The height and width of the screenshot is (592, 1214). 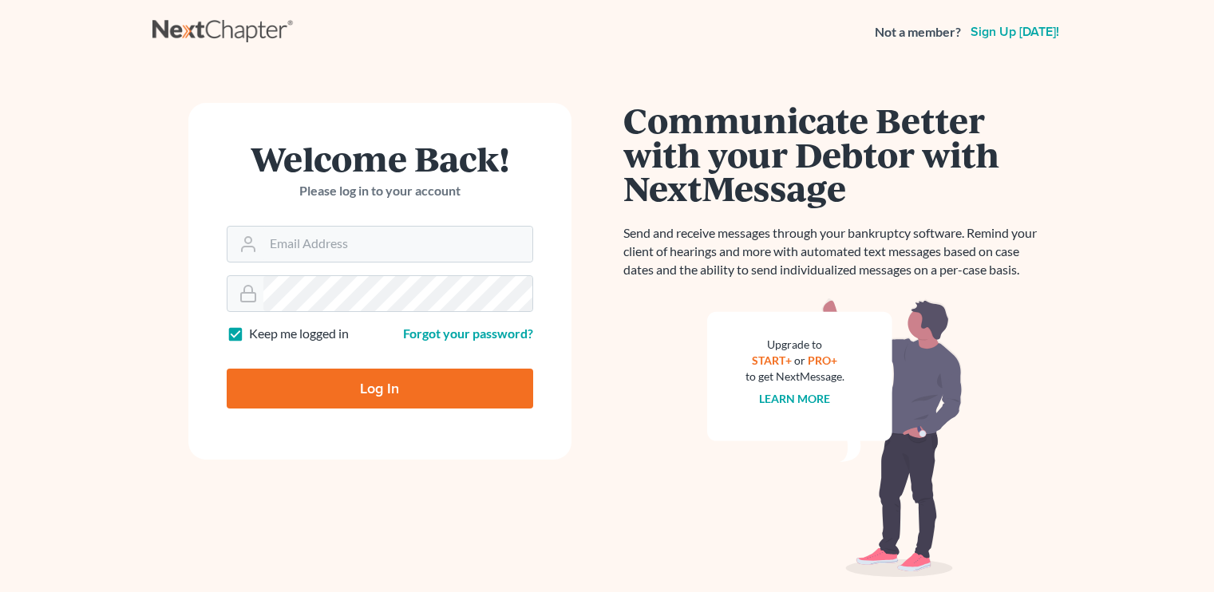 I want to click on img: nextmessage_bg-59042aed3d76b12b5cd301f8e5b87938c9018125f34e5fa2b7a6b67550977c72.svg, so click(x=835, y=438).